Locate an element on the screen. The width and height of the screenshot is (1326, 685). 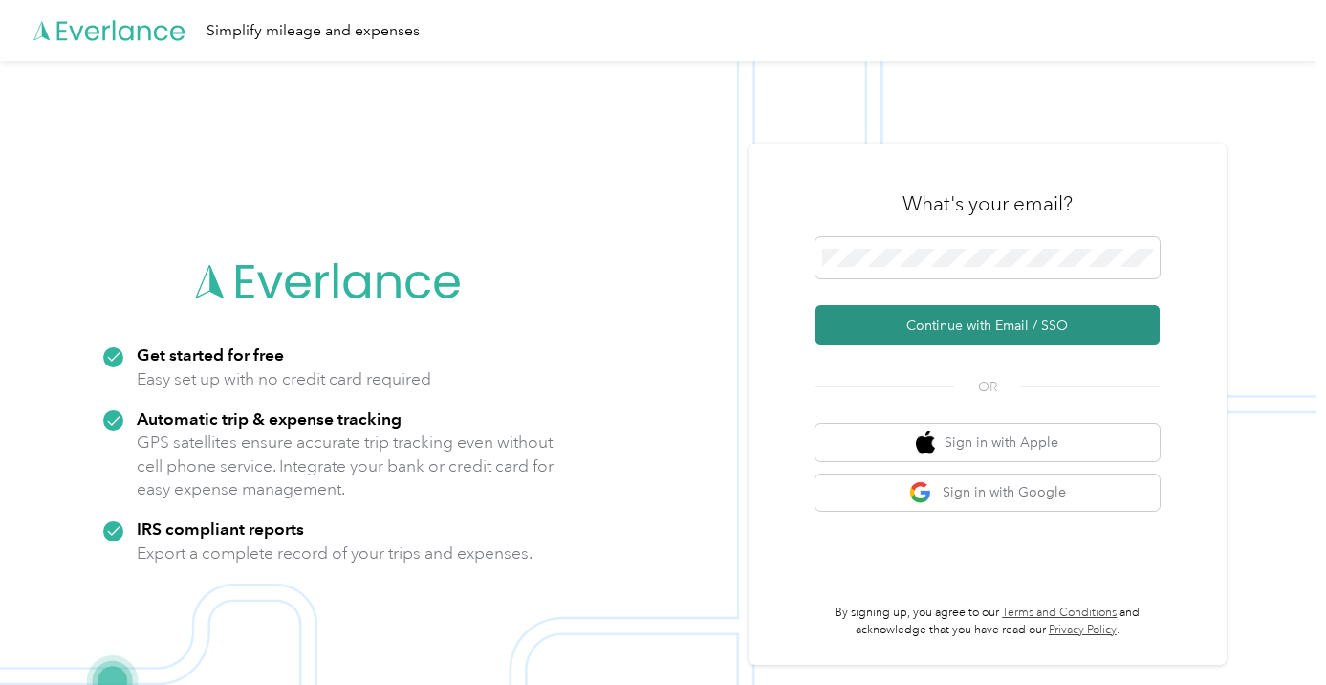
h3: What's your email? is located at coordinates (988, 204).